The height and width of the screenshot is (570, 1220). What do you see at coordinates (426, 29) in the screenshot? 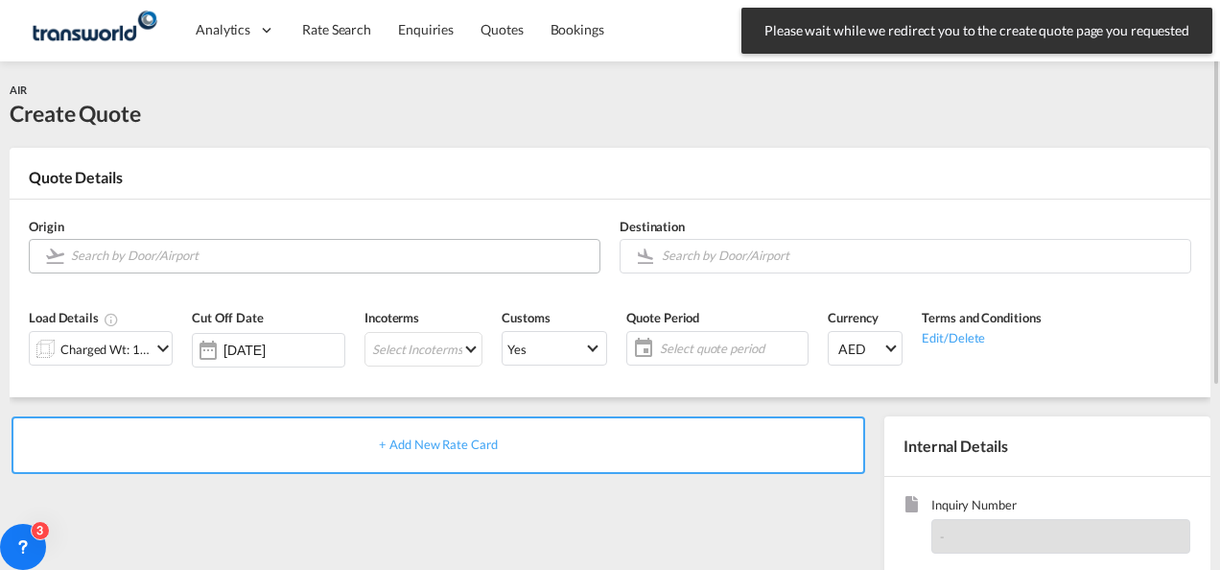
I see `span: Enquiries` at bounding box center [426, 29].